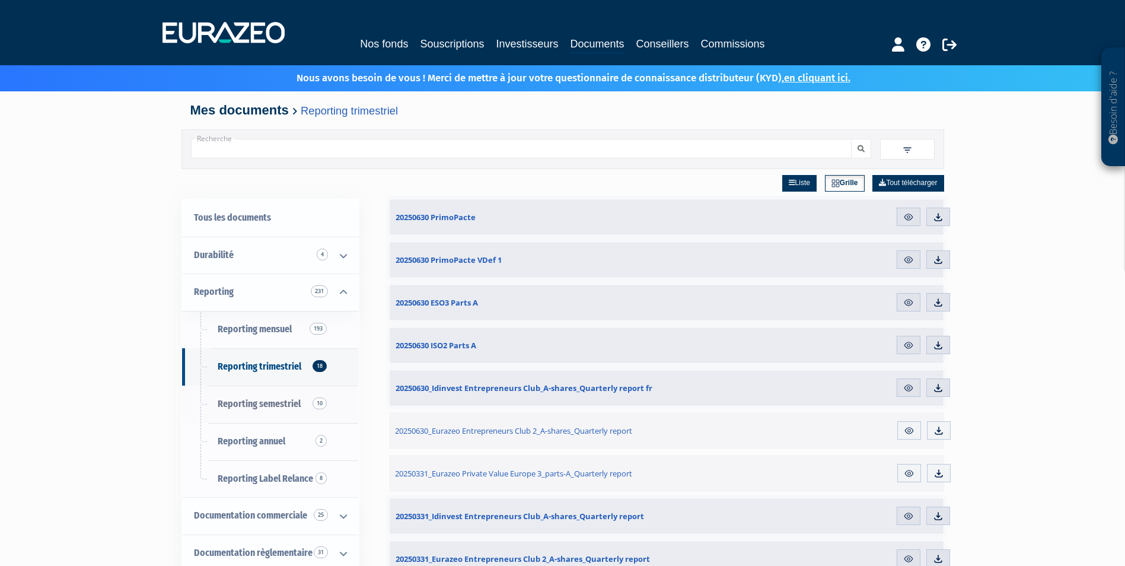 The width and height of the screenshot is (1125, 566). Describe the element at coordinates (321, 441) in the screenshot. I see `span: 2` at that location.